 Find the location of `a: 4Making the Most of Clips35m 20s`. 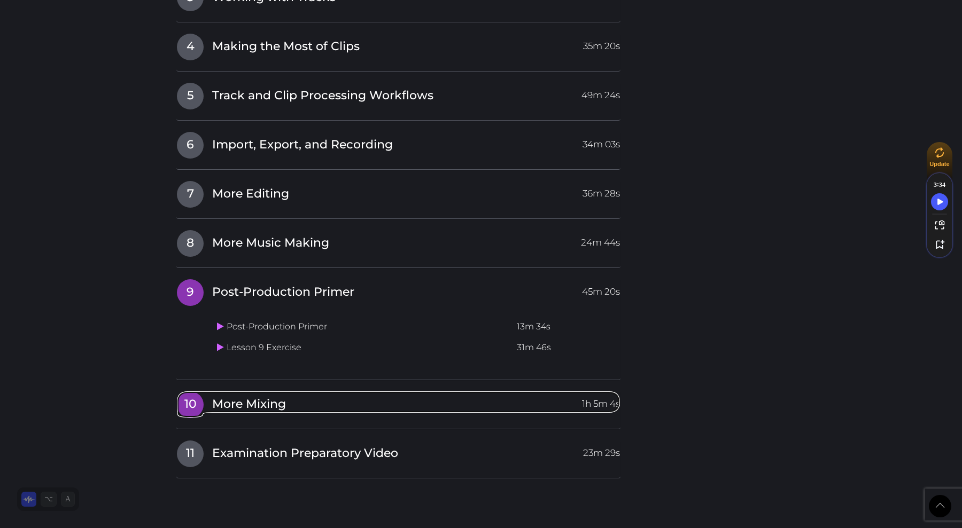

a: 4Making the Most of Clips35m 20s is located at coordinates (398, 44).